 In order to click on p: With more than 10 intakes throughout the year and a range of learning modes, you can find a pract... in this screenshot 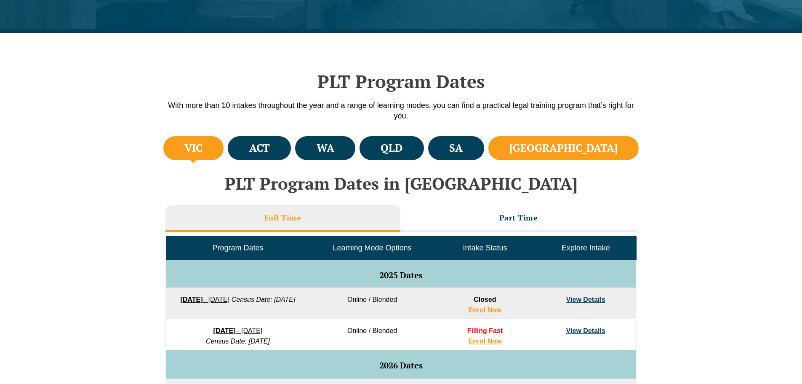, I will do `click(401, 111)`.